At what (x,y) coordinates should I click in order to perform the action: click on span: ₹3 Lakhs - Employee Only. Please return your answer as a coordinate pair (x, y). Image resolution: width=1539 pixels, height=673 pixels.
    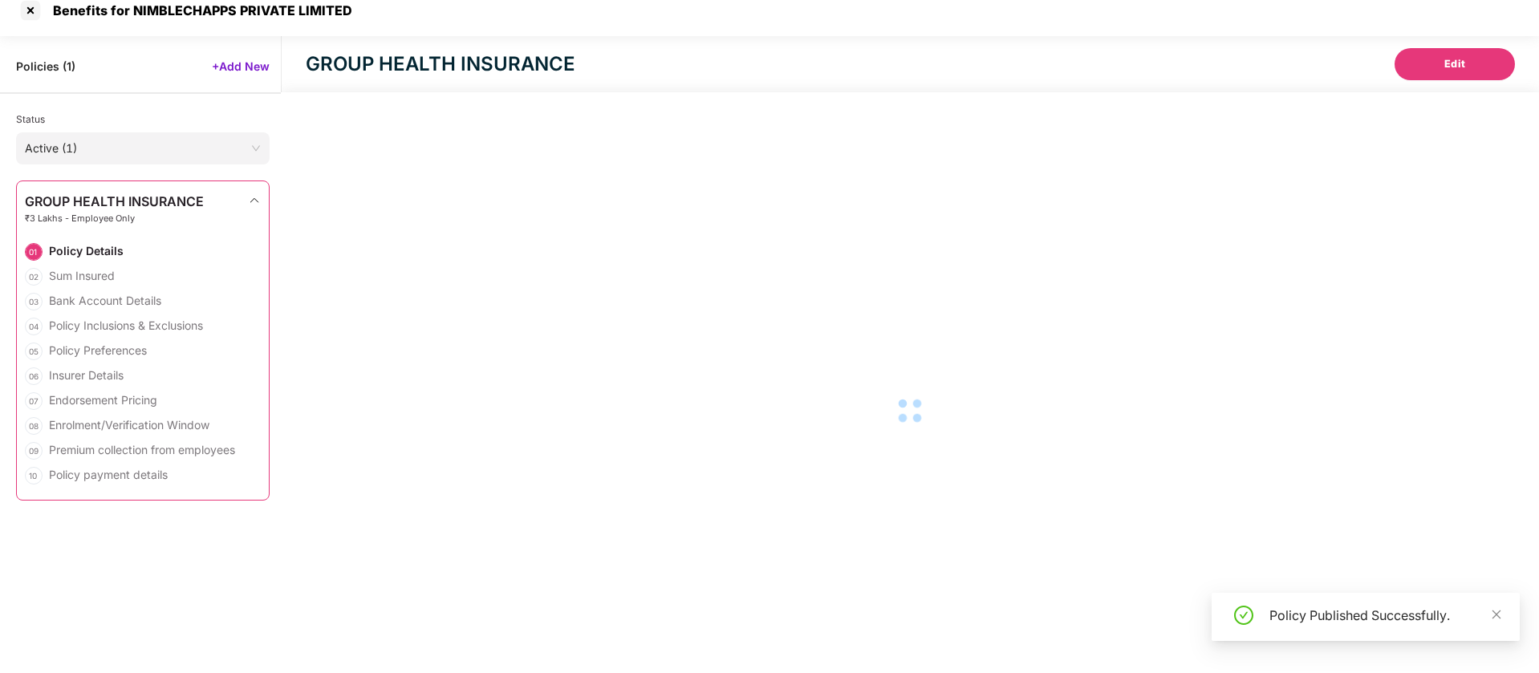
    Looking at the image, I should click on (114, 218).